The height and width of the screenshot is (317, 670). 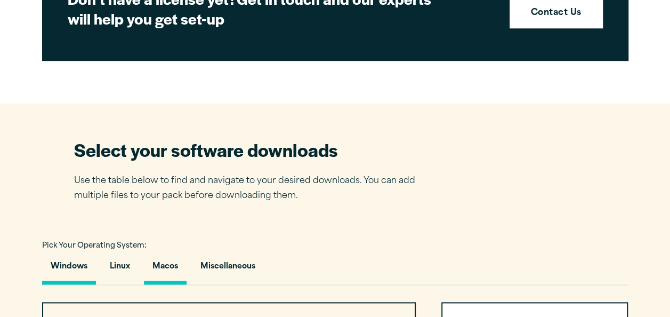 What do you see at coordinates (228, 269) in the screenshot?
I see `button: Miscellaneous` at bounding box center [228, 269].